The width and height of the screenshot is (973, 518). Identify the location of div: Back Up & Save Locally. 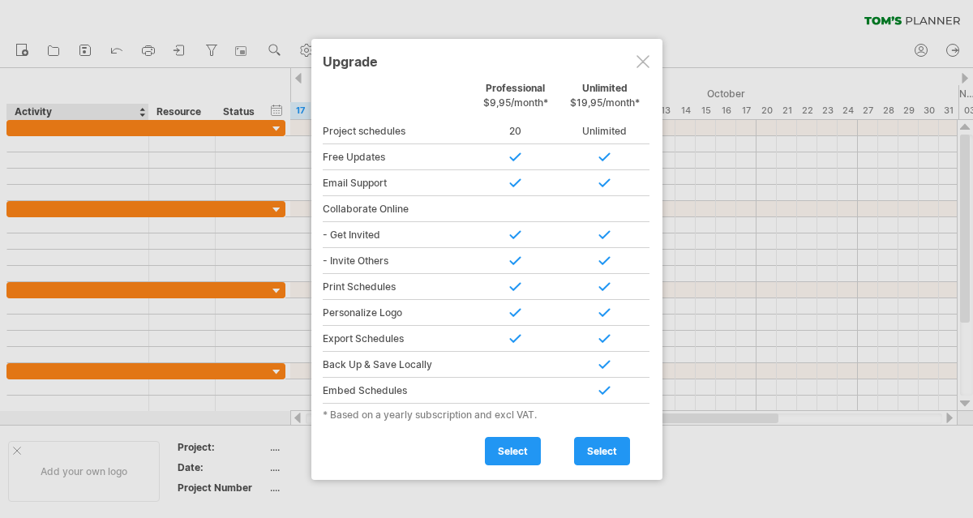
(396, 365).